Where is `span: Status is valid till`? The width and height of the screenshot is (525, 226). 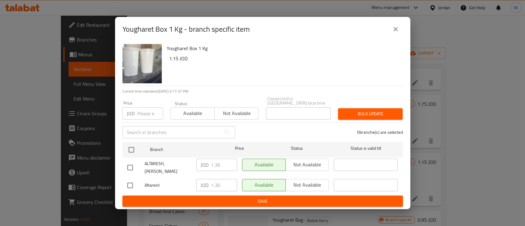
span: Status is valid till is located at coordinates (365, 148).